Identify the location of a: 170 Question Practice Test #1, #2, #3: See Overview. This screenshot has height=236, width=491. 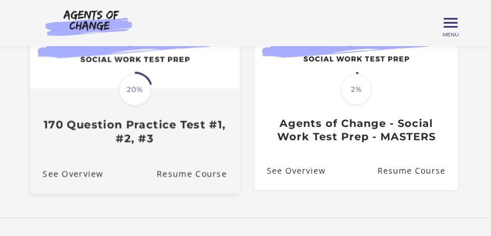
(66, 174).